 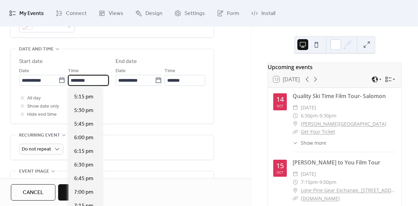 I want to click on span: Date and time, so click(x=36, y=49).